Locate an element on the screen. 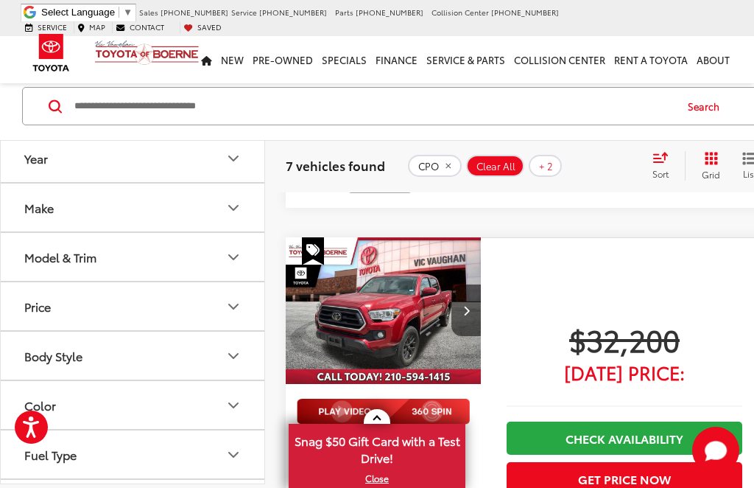 The image size is (754, 488). span: 7 vehicles found is located at coordinates (335, 165).